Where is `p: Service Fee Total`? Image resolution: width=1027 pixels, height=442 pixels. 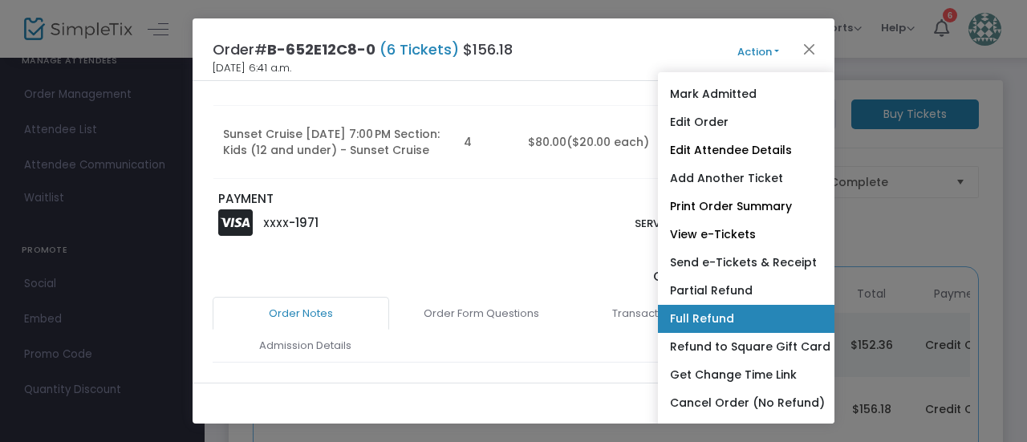 p: Service Fee Total is located at coordinates (665, 224).